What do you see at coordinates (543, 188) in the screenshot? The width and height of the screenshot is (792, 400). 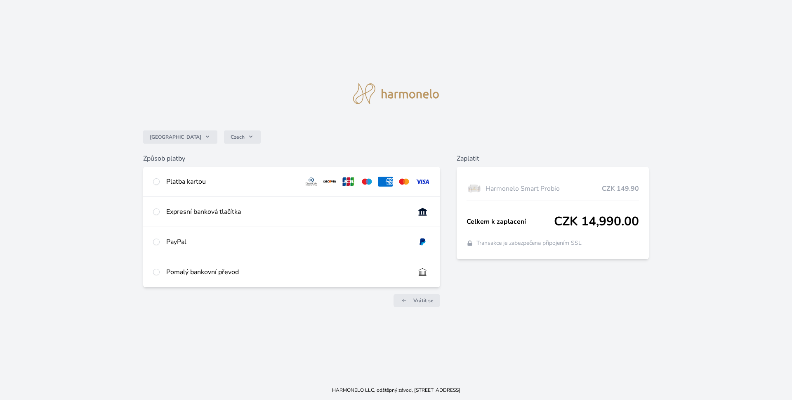 I see `span: Harmonelo Smart Probio` at bounding box center [543, 188].